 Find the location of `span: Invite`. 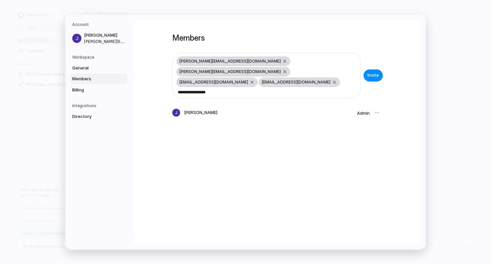

span: Invite is located at coordinates (373, 75).